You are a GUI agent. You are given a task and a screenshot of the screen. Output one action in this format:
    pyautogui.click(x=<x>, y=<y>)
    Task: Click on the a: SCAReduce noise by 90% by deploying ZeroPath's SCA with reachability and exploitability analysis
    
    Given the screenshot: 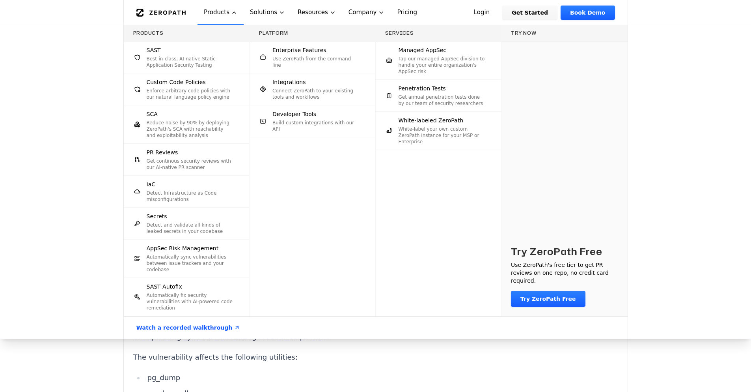 What is the action you would take?
    pyautogui.click(x=186, y=124)
    